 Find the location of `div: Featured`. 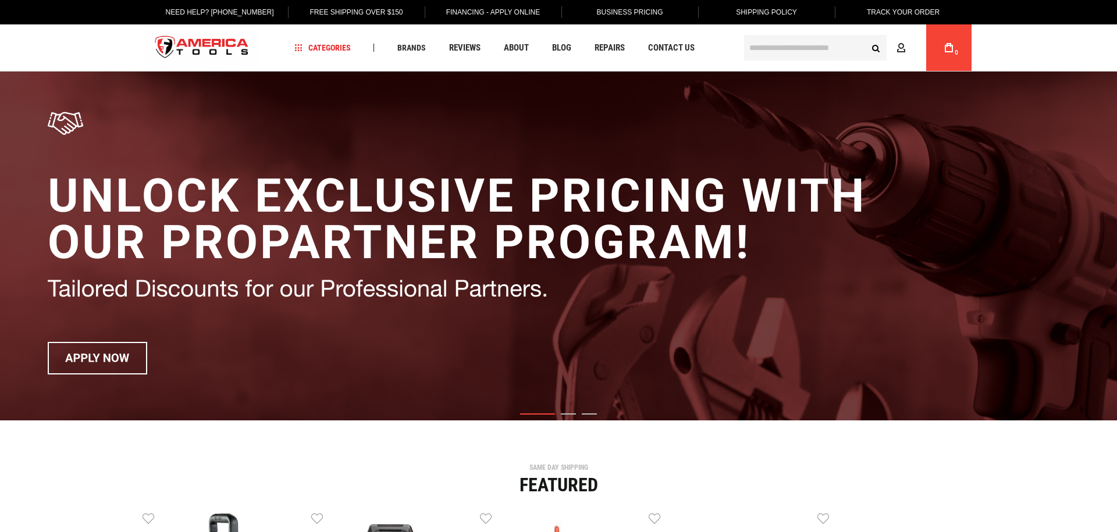

div: Featured is located at coordinates (559, 485).